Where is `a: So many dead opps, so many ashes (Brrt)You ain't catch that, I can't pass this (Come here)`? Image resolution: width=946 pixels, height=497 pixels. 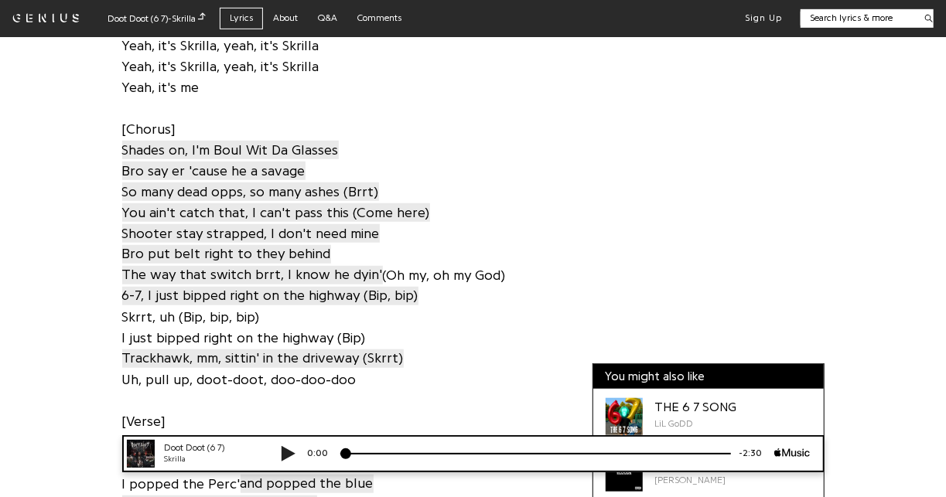
a: So many dead opps, so many ashes (Brrt)You ain't catch that, I can't pass this (Come here) is located at coordinates (276, 203).